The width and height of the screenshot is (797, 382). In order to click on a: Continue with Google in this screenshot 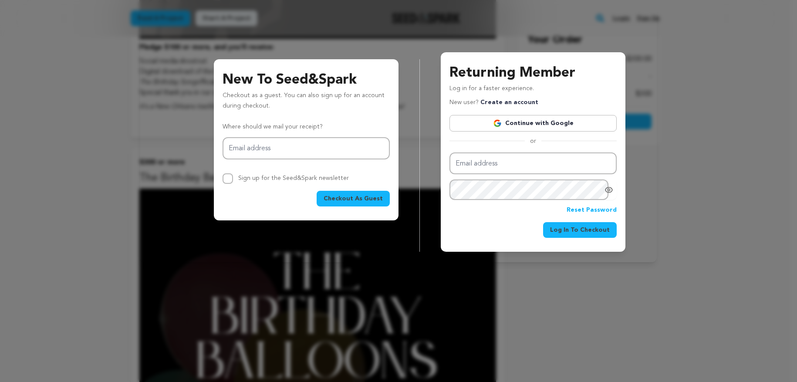, I will do `click(533, 123)`.